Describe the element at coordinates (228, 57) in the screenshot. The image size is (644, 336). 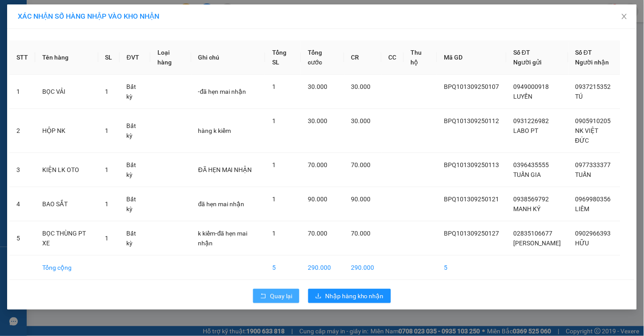
I see `th: Ghi chú` at that location.